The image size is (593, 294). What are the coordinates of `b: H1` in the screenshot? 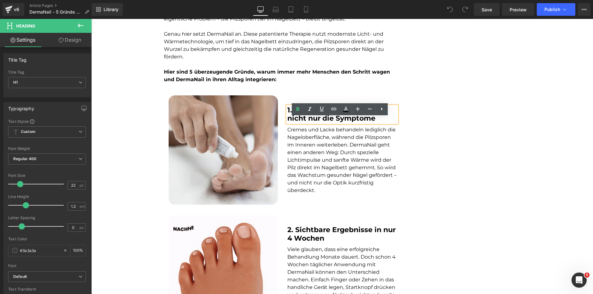 It's located at (15, 82).